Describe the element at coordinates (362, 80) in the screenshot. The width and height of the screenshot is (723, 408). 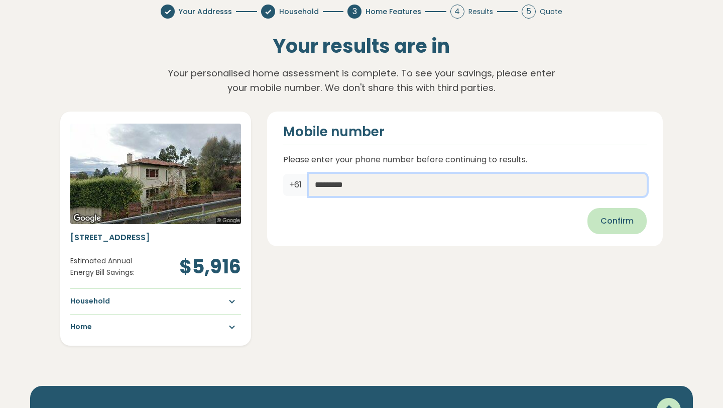
I see `p: Your personalised home assessment is complete. To see your savings, please enter your mobile numb...` at that location.